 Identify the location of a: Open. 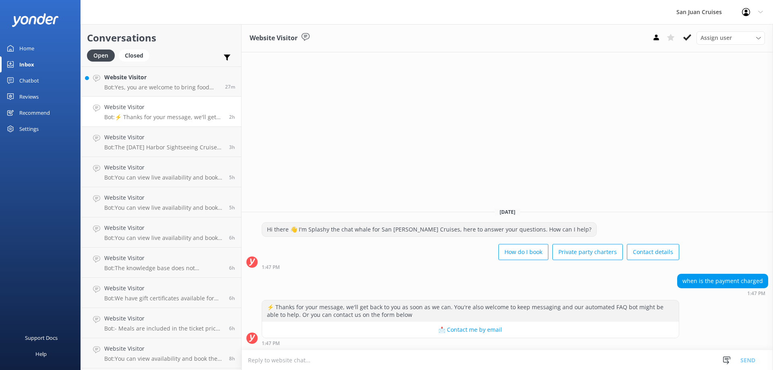
(103, 55).